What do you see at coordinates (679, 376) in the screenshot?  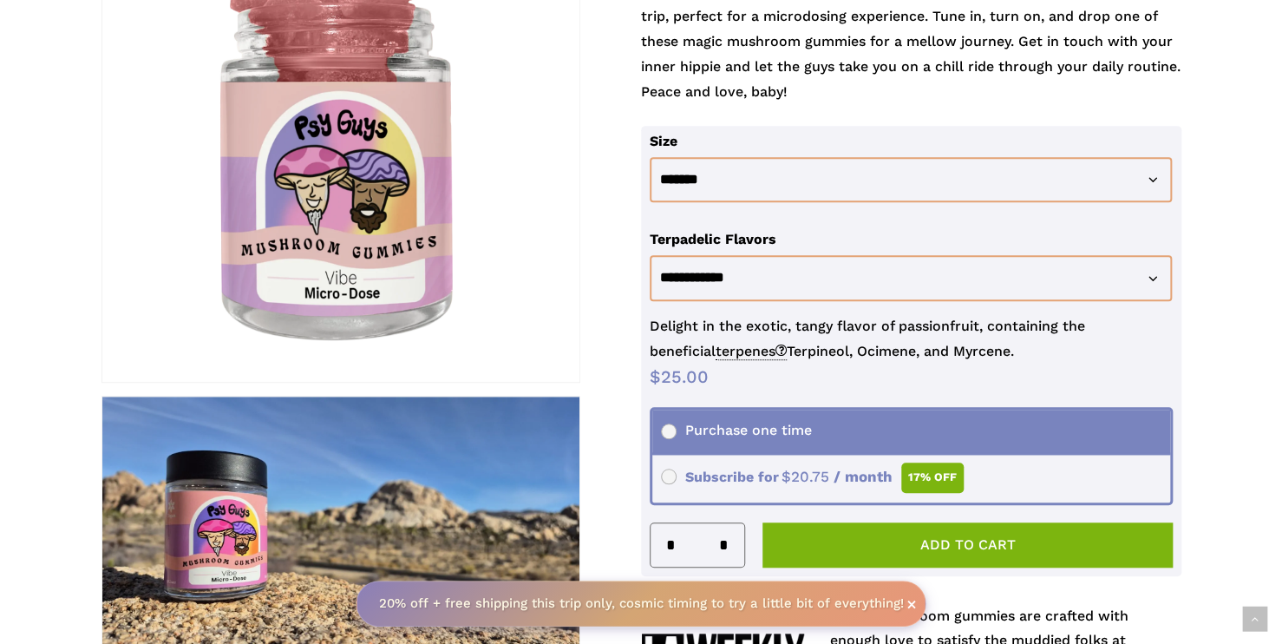 I see `bdi: 25.00` at bounding box center [679, 376].